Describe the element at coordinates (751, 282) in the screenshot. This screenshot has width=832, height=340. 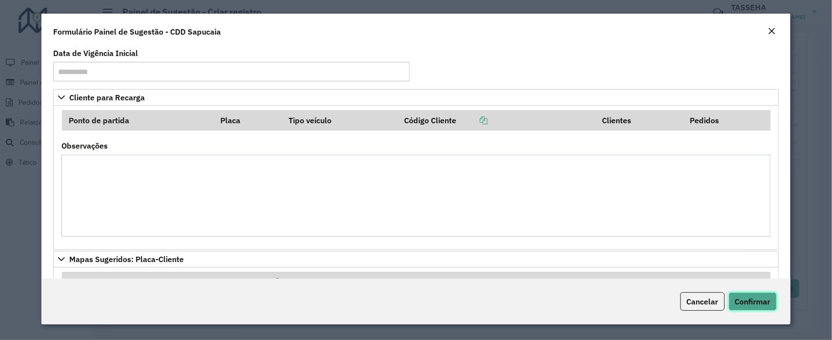
I see `th: Max` at that location.